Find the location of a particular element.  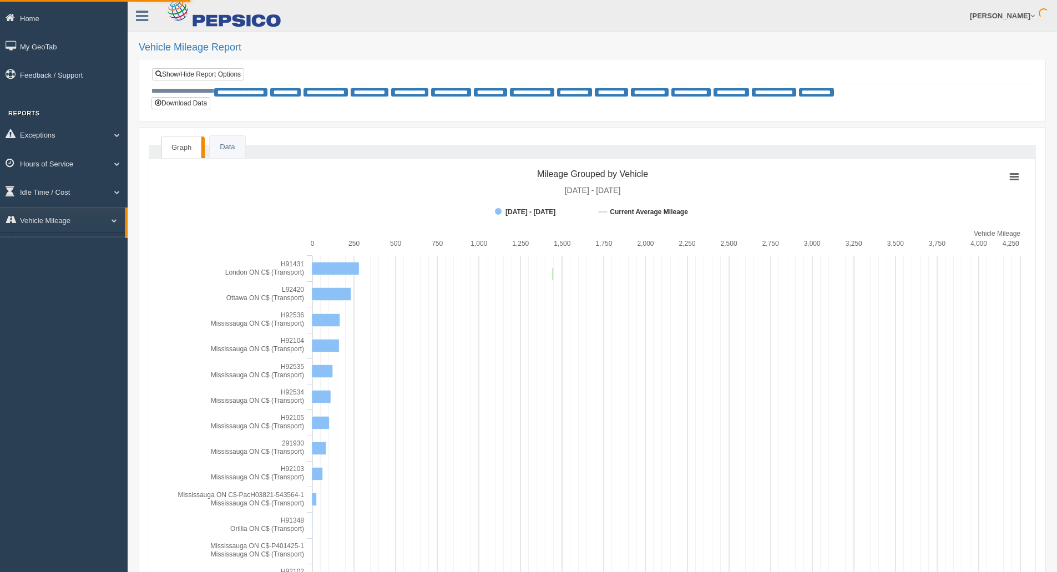

tspan: H92535 is located at coordinates (292, 367).